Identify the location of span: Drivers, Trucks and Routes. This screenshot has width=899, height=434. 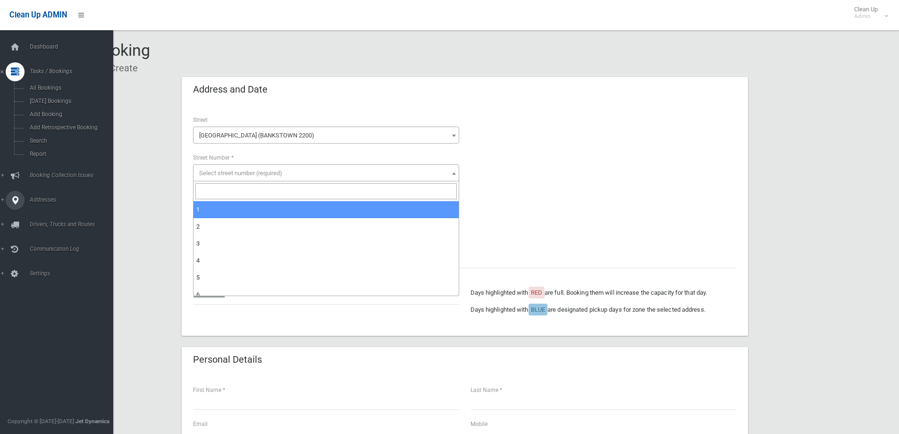
(74, 224).